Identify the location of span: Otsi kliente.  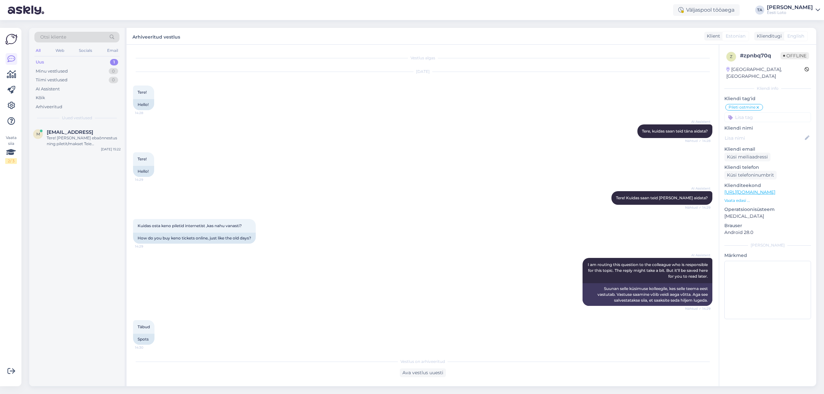
(53, 37).